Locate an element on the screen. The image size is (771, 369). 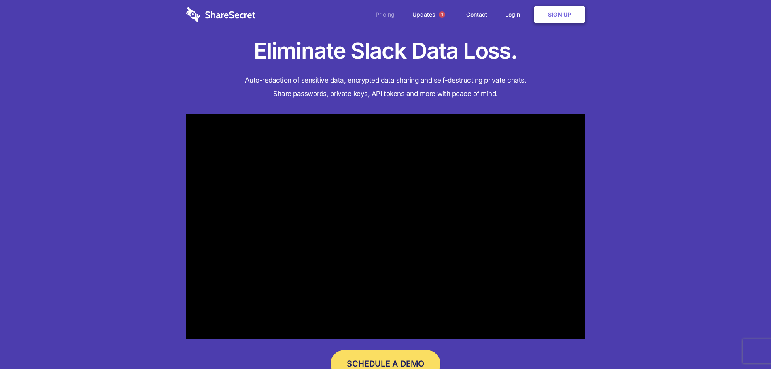
img: logo-wordmark-white-trans-d4663122ce5f474addd5e946df7df03e33cb6a1c49d2221995e7729f52c070b2.svg is located at coordinates (220, 15).